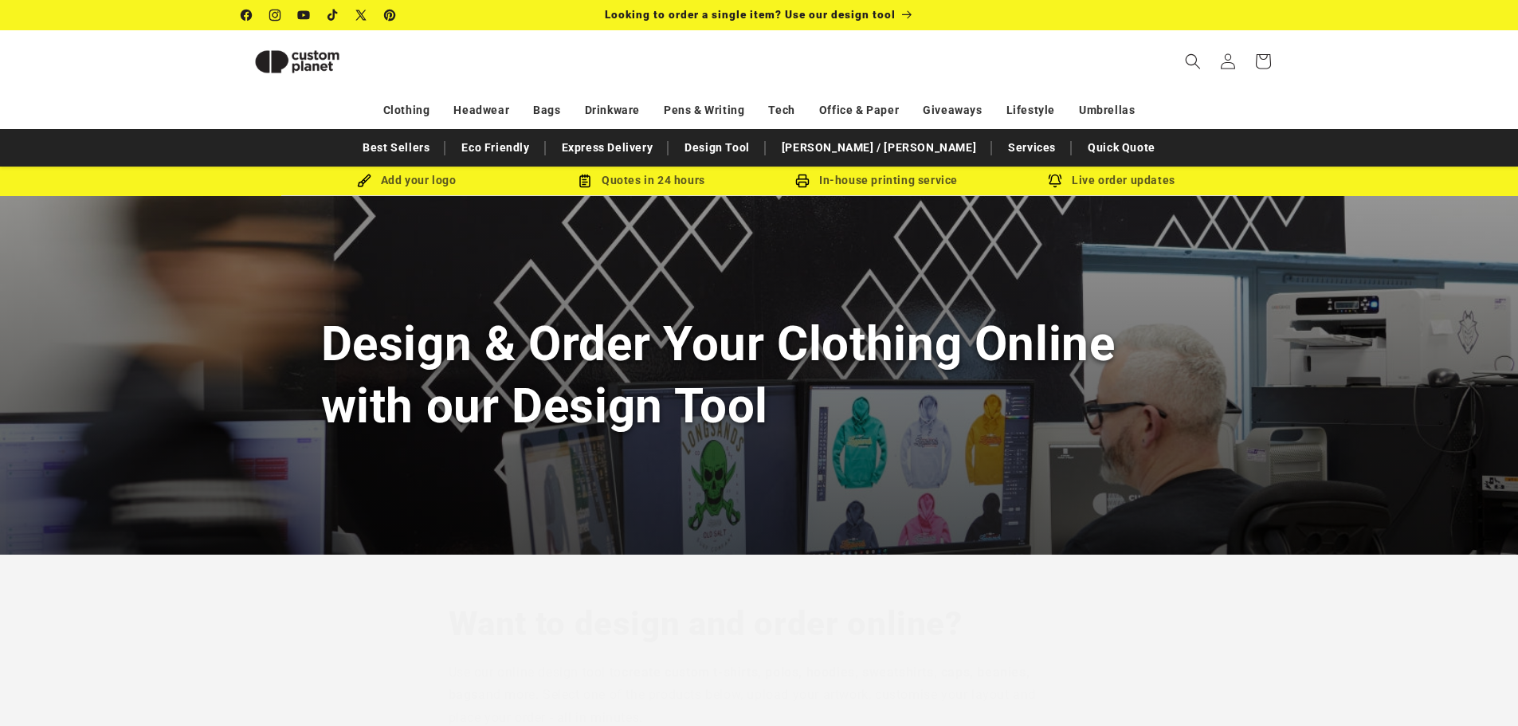  Describe the element at coordinates (717, 147) in the screenshot. I see `a: Design Tool` at that location.